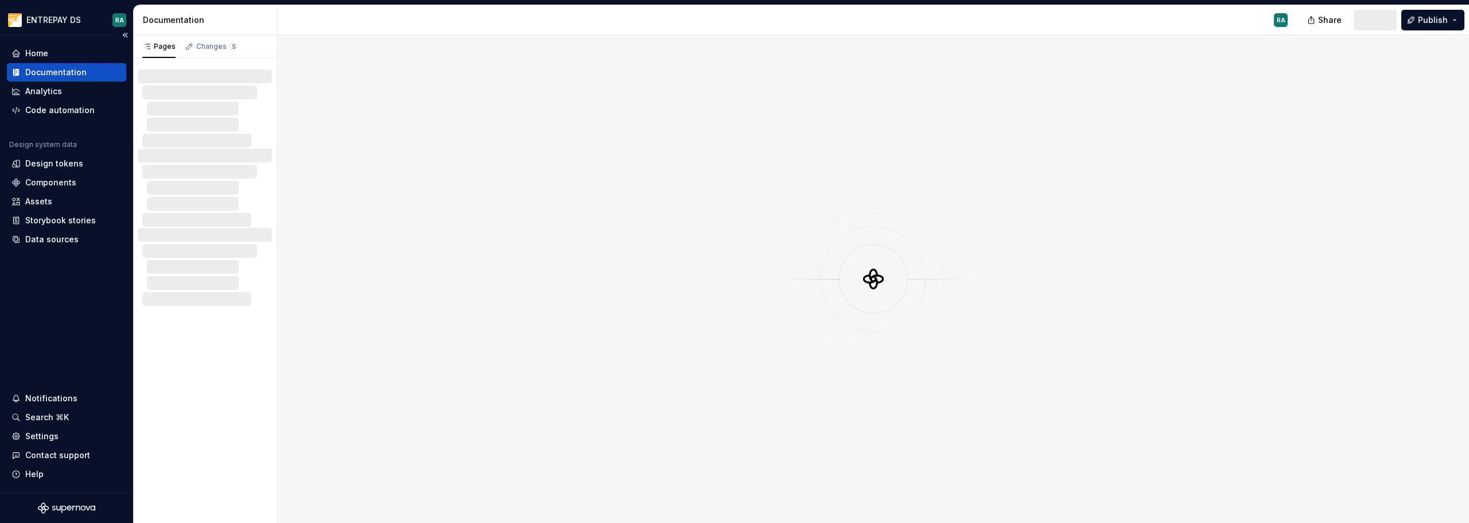 The width and height of the screenshot is (1469, 523). I want to click on button: Contact support, so click(67, 455).